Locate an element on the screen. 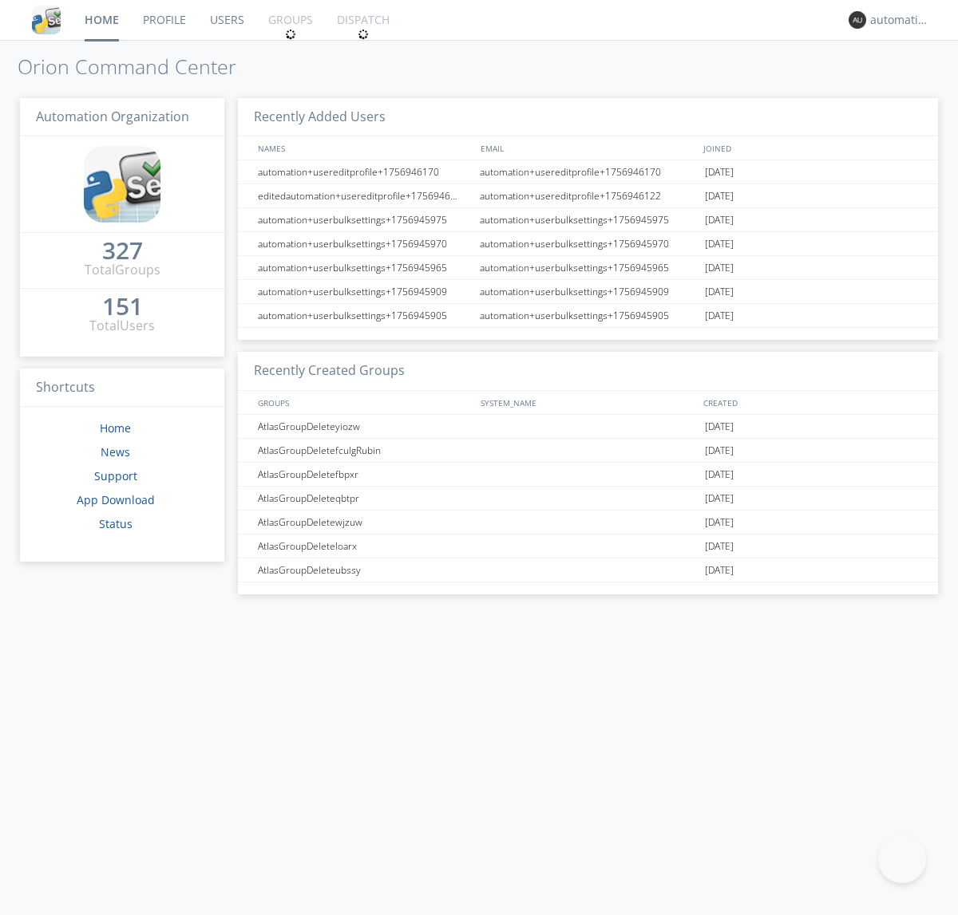  div: Total Groups is located at coordinates (122, 270).